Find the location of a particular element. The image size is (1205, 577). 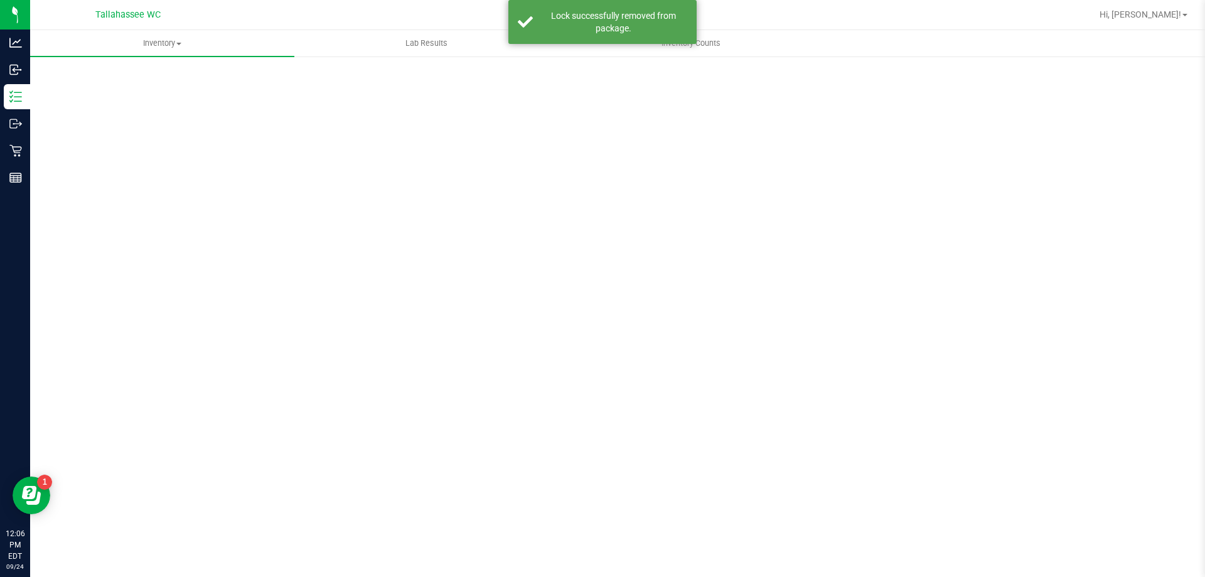

span: Inventory is located at coordinates (162, 43).